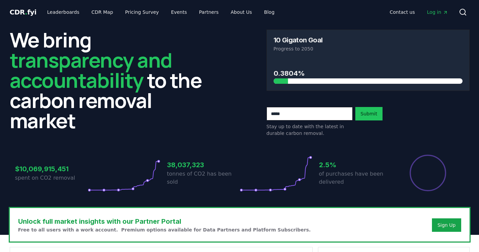 This screenshot has height=252, width=479. What do you see at coordinates (428, 173) in the screenshot?
I see `div: Percentage of sales delivered` at bounding box center [428, 173].